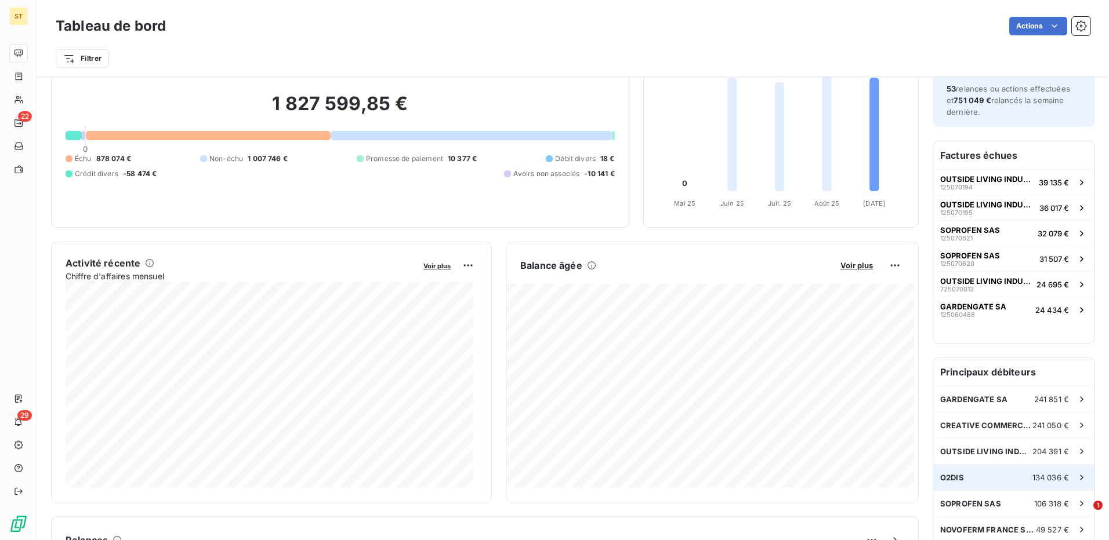 This screenshot has height=540, width=1109. I want to click on h6: Principaux débiteurs, so click(1014, 372).